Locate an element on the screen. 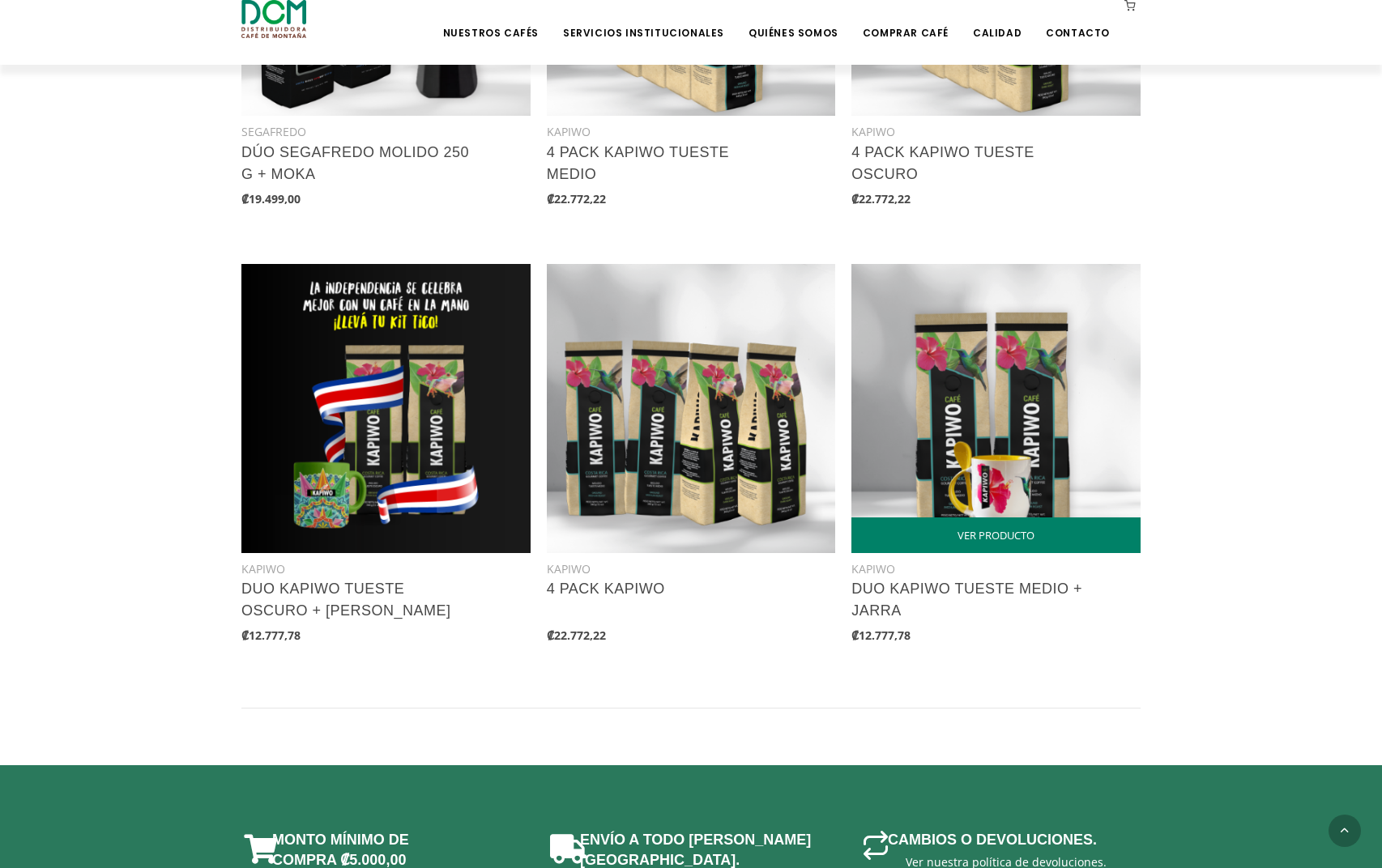  a: VER PRODUCTO is located at coordinates (996, 535).